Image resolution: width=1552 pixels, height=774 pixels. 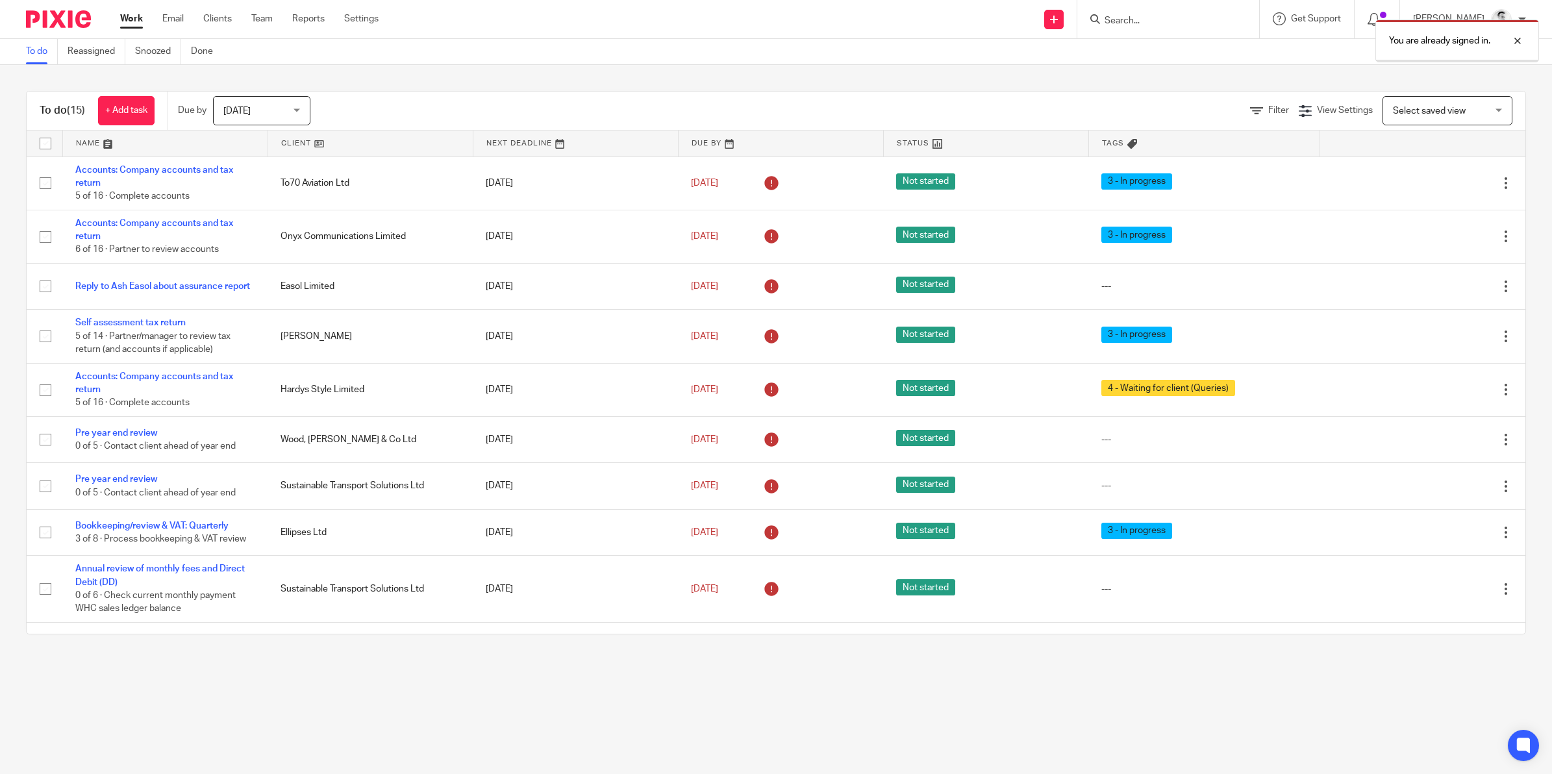 I want to click on a: Bookkeeping/review & VAT: Quarterly, so click(x=152, y=526).